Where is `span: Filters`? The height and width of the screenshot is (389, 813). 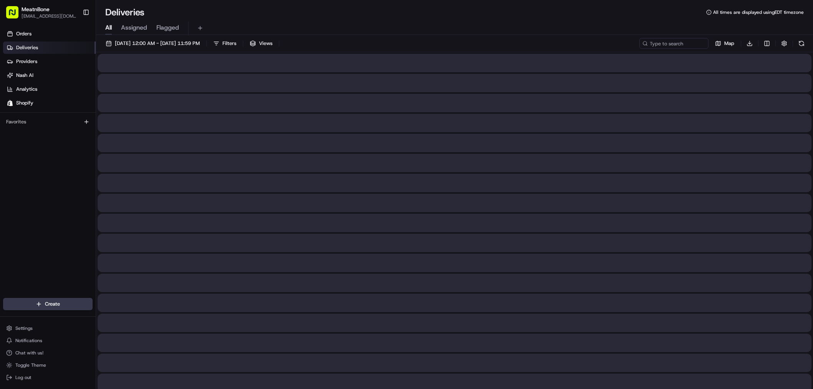
span: Filters is located at coordinates (229, 43).